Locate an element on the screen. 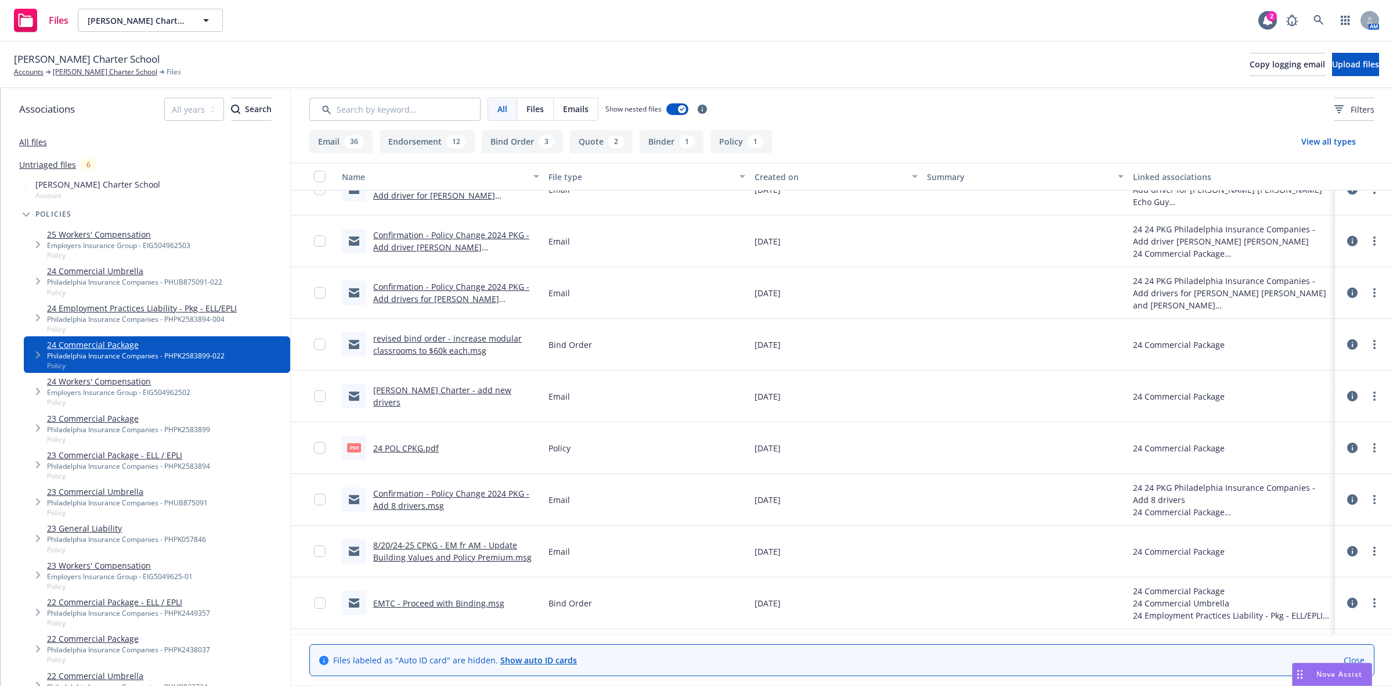 This screenshot has height=686, width=1393. input: Search by keyword... is located at coordinates (395, 109).